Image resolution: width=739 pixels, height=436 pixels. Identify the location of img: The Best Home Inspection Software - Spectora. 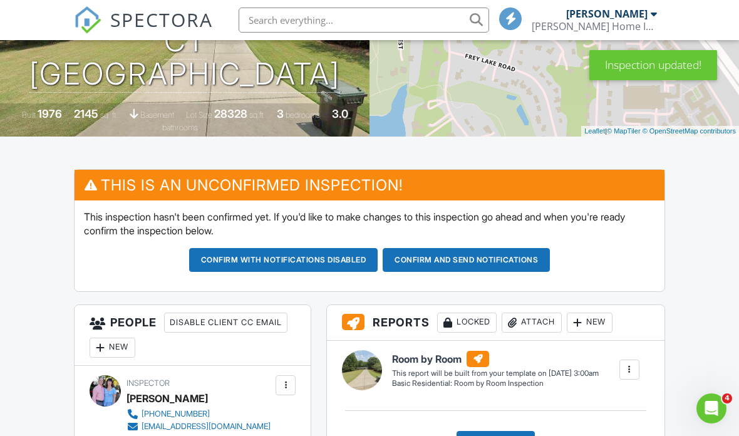
(88, 20).